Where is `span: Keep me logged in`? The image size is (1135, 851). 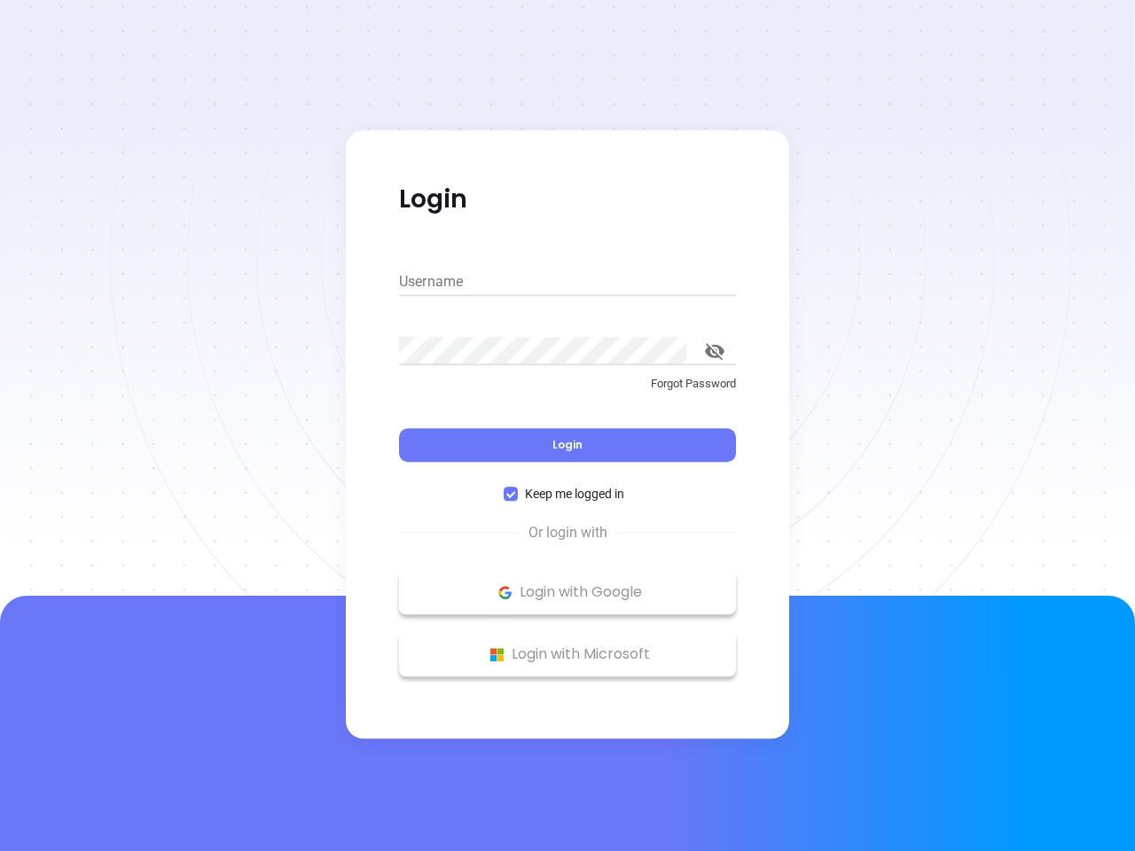
span: Keep me logged in is located at coordinates (574, 494).